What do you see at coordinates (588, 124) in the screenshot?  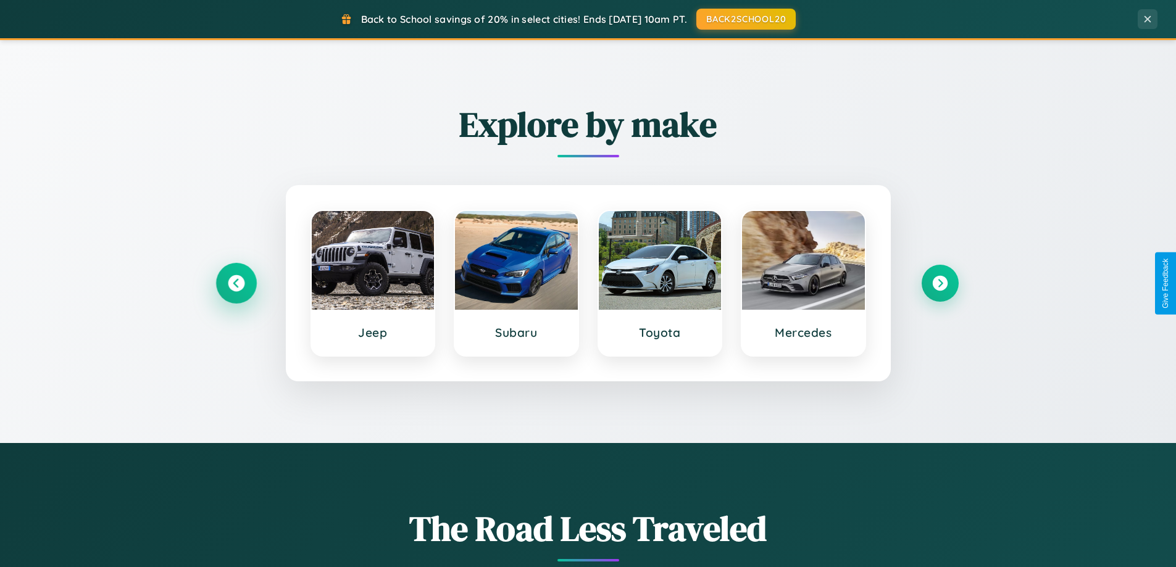 I see `h2: Explore by make` at bounding box center [588, 124].